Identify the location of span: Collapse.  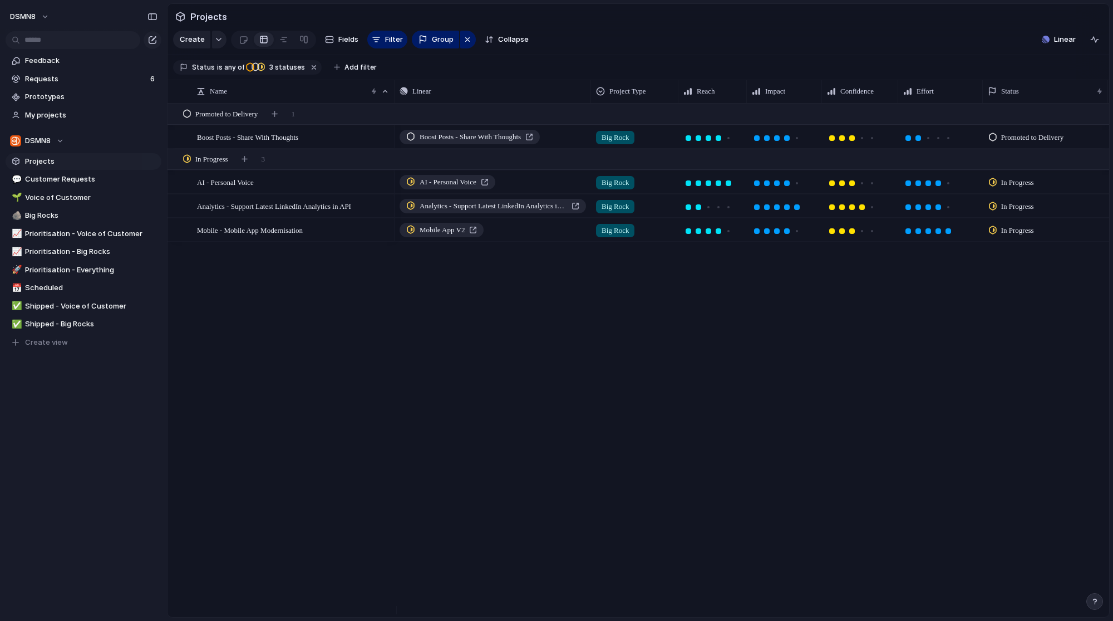
(513, 40).